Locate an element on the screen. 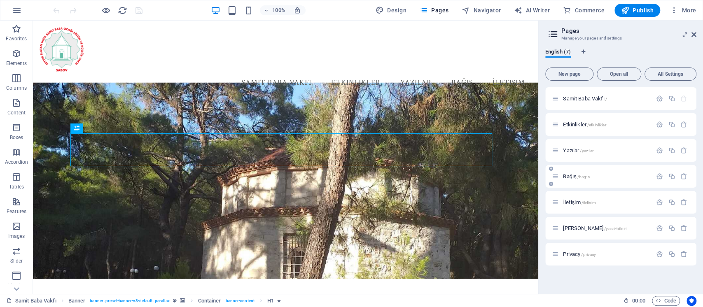  button: 100% is located at coordinates (274, 10).